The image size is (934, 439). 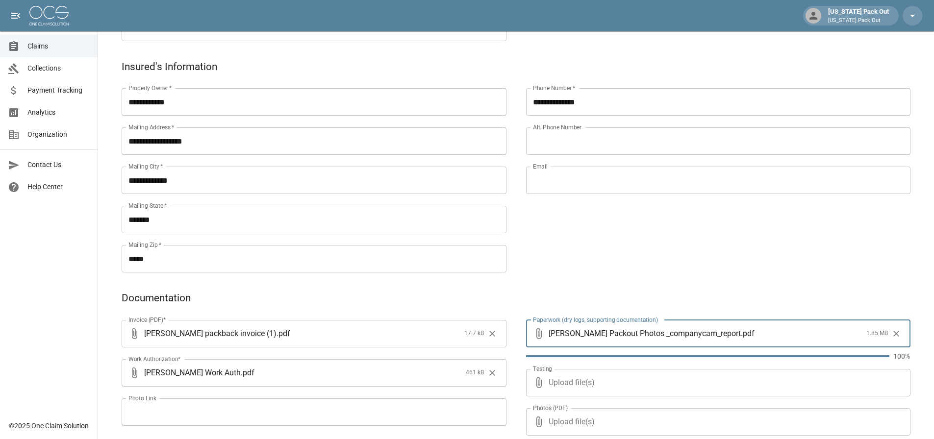 I want to click on span: Claims, so click(x=58, y=46).